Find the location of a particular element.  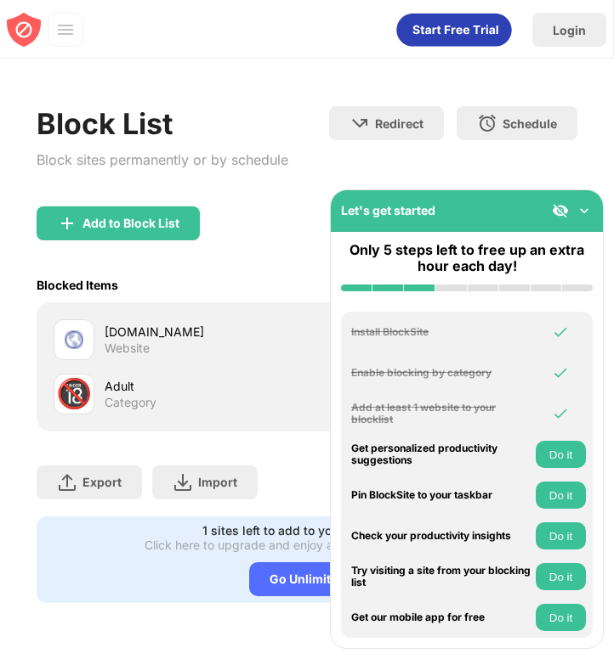

div: Get our mobile app for free is located at coordinates (441, 618).